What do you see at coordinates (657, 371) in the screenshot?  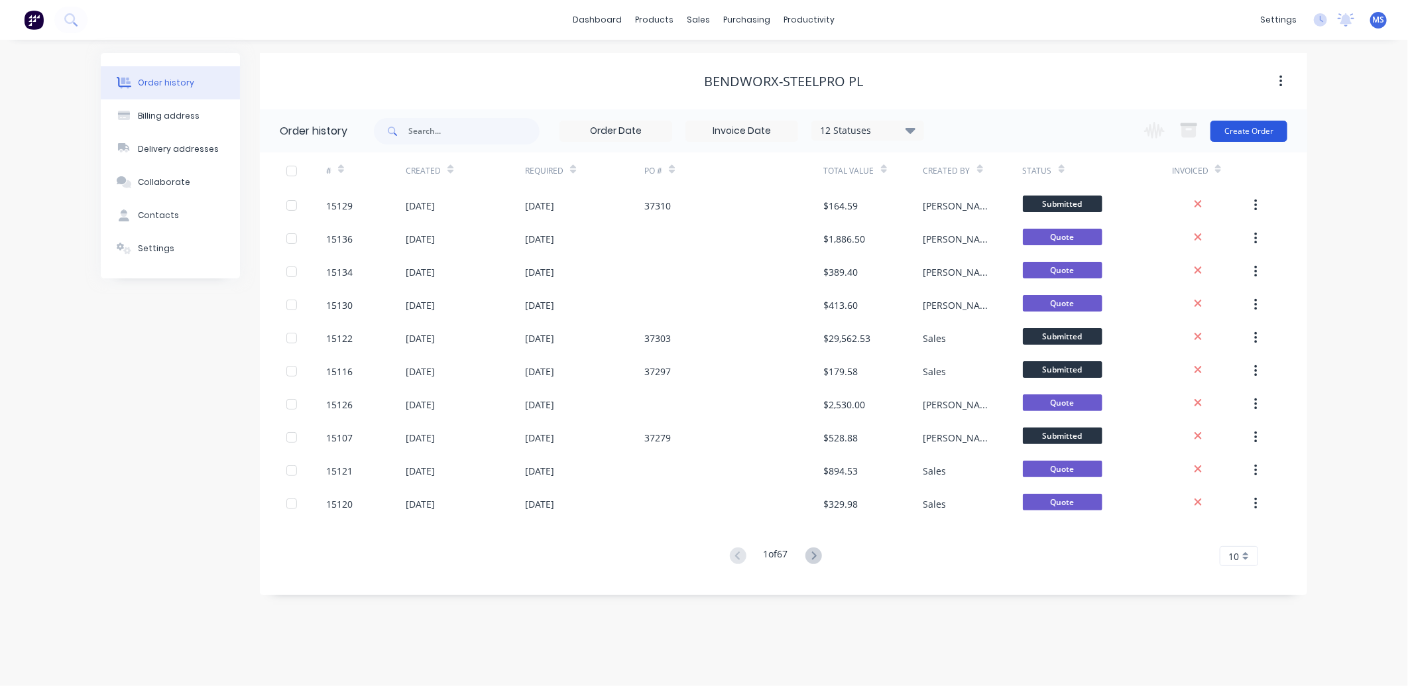 I see `div: 37297` at bounding box center [657, 371].